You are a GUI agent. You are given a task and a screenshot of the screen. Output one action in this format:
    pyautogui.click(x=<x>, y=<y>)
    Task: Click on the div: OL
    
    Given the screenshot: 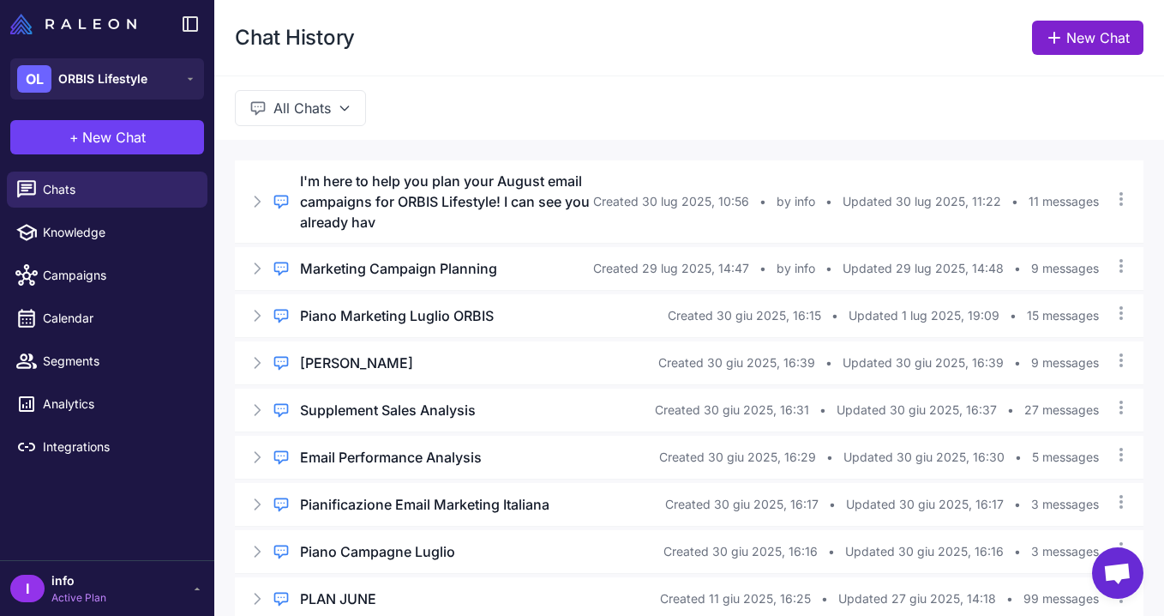 What is the action you would take?
    pyautogui.click(x=34, y=79)
    